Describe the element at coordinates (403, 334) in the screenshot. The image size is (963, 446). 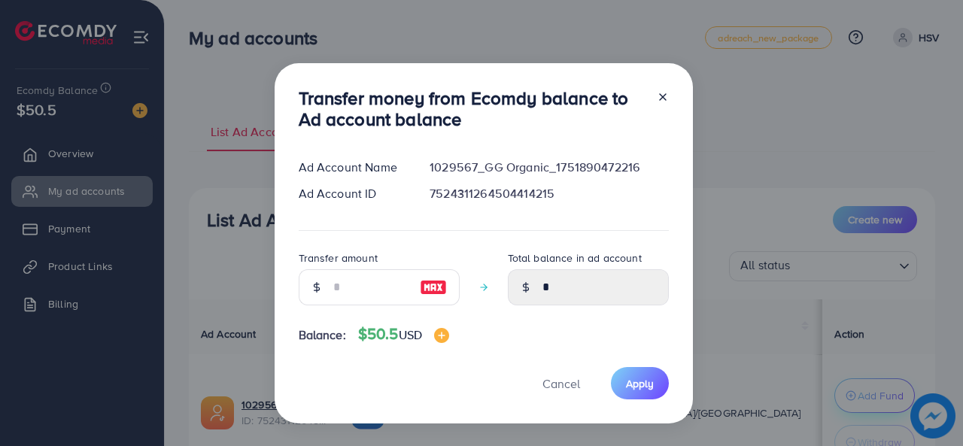
I see `h4: $50.5` at that location.